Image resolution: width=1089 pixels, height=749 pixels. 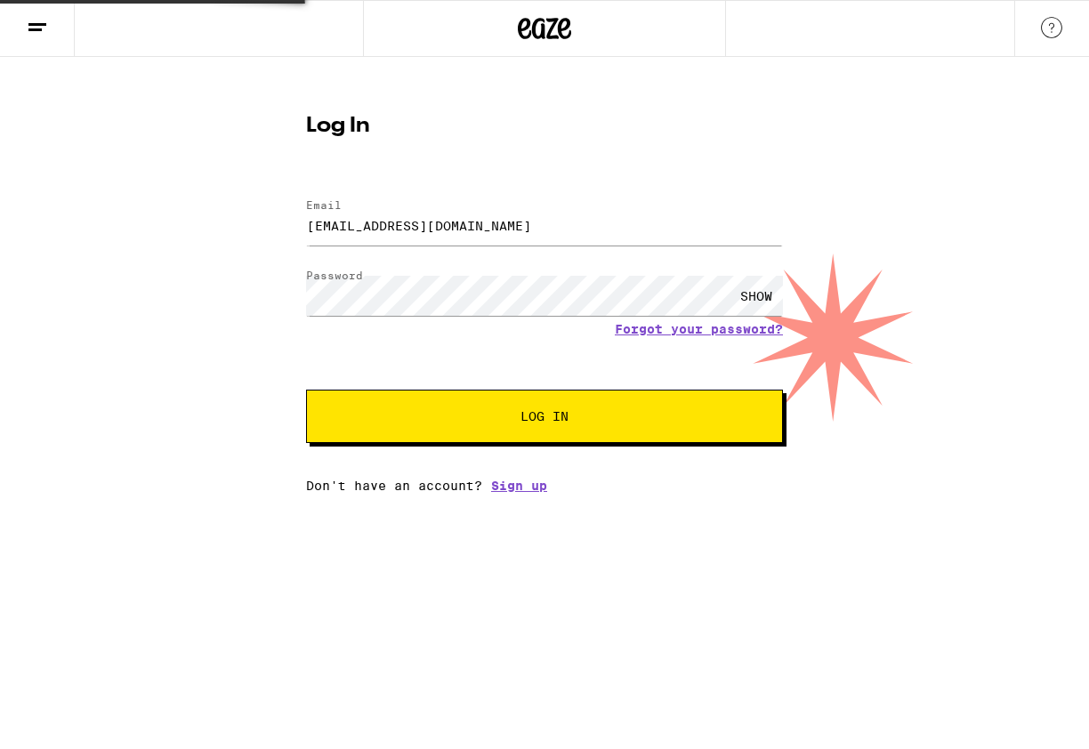 What do you see at coordinates (519, 486) in the screenshot?
I see `a: Sign up` at bounding box center [519, 486].